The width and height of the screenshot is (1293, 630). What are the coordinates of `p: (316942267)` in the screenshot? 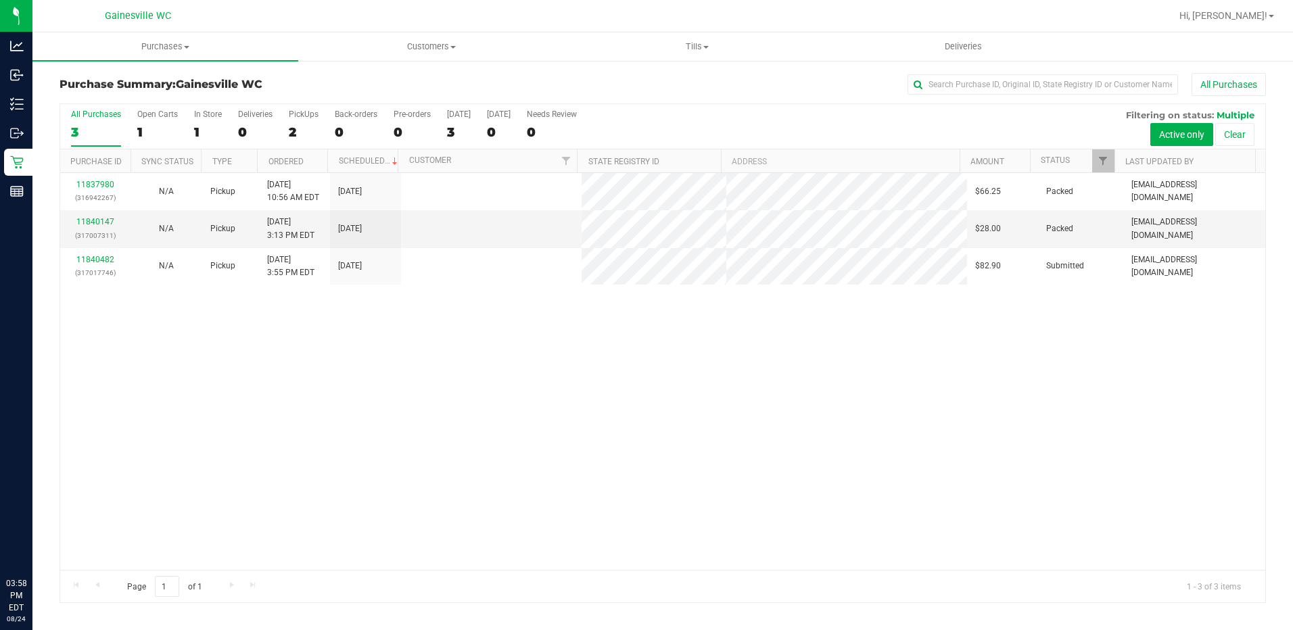 It's located at (95, 197).